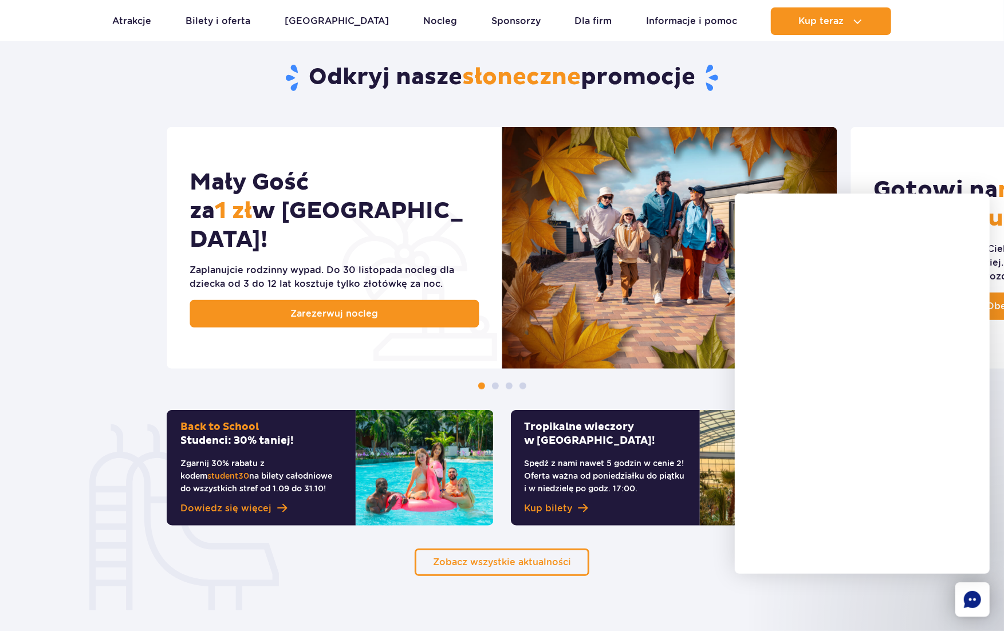 Image resolution: width=1004 pixels, height=631 pixels. I want to click on h2: Odkryj nasze promocje, so click(501, 78).